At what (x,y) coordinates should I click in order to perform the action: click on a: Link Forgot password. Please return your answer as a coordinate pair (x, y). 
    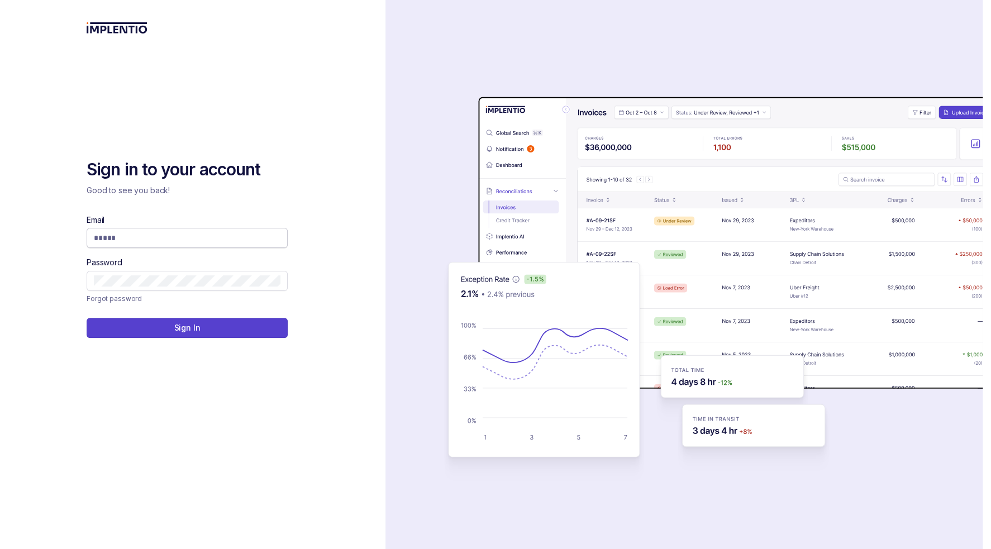
    Looking at the image, I should click on (114, 299).